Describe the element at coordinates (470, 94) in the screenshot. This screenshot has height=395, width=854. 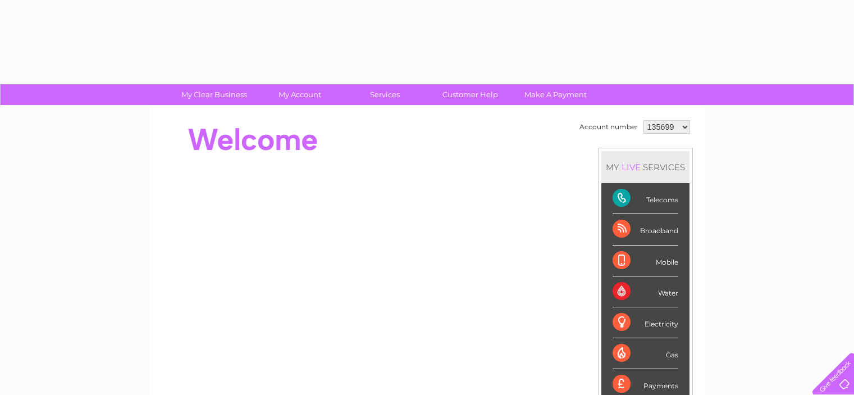
I see `a: Customer Help` at that location.